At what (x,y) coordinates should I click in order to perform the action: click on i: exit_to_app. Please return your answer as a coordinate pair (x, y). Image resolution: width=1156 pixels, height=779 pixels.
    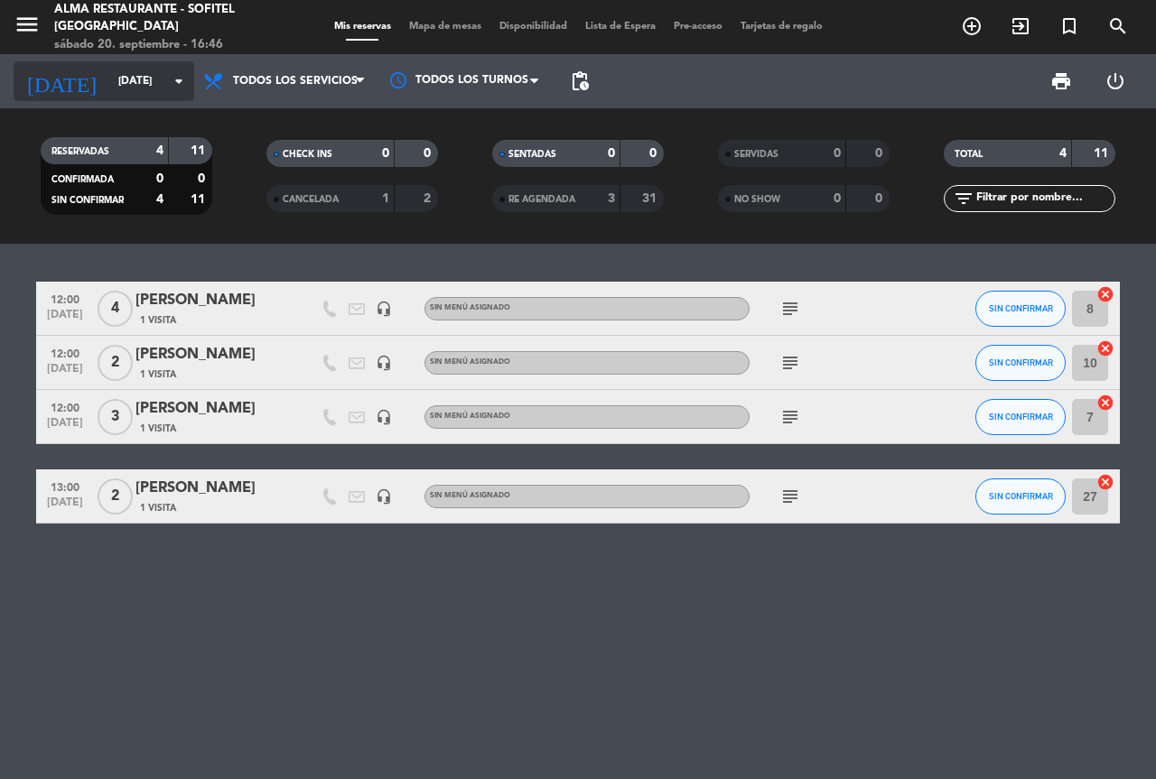
    Looking at the image, I should click on (1020, 26).